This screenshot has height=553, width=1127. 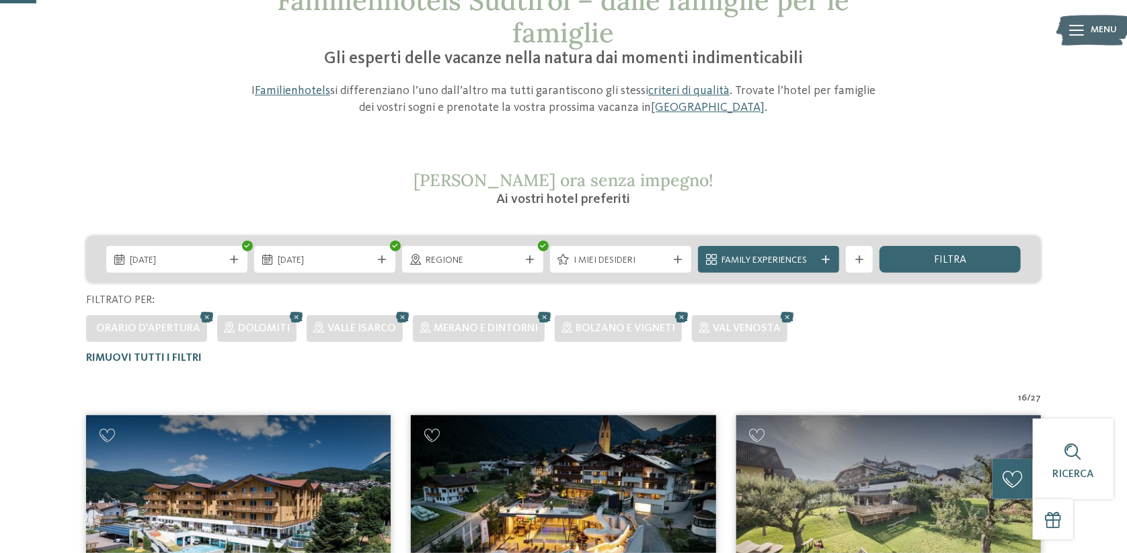 What do you see at coordinates (486, 329) in the screenshot?
I see `span: Merano e dintorni` at bounding box center [486, 329].